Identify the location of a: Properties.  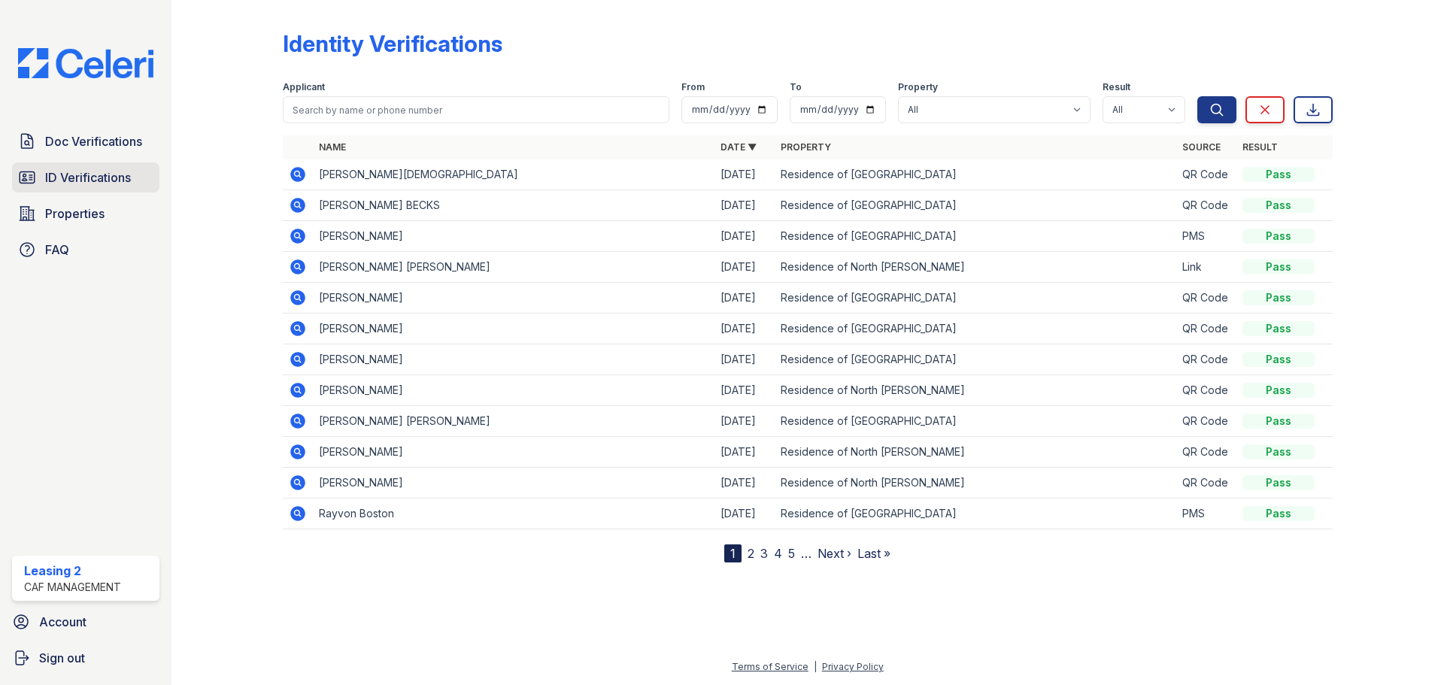
(86, 214).